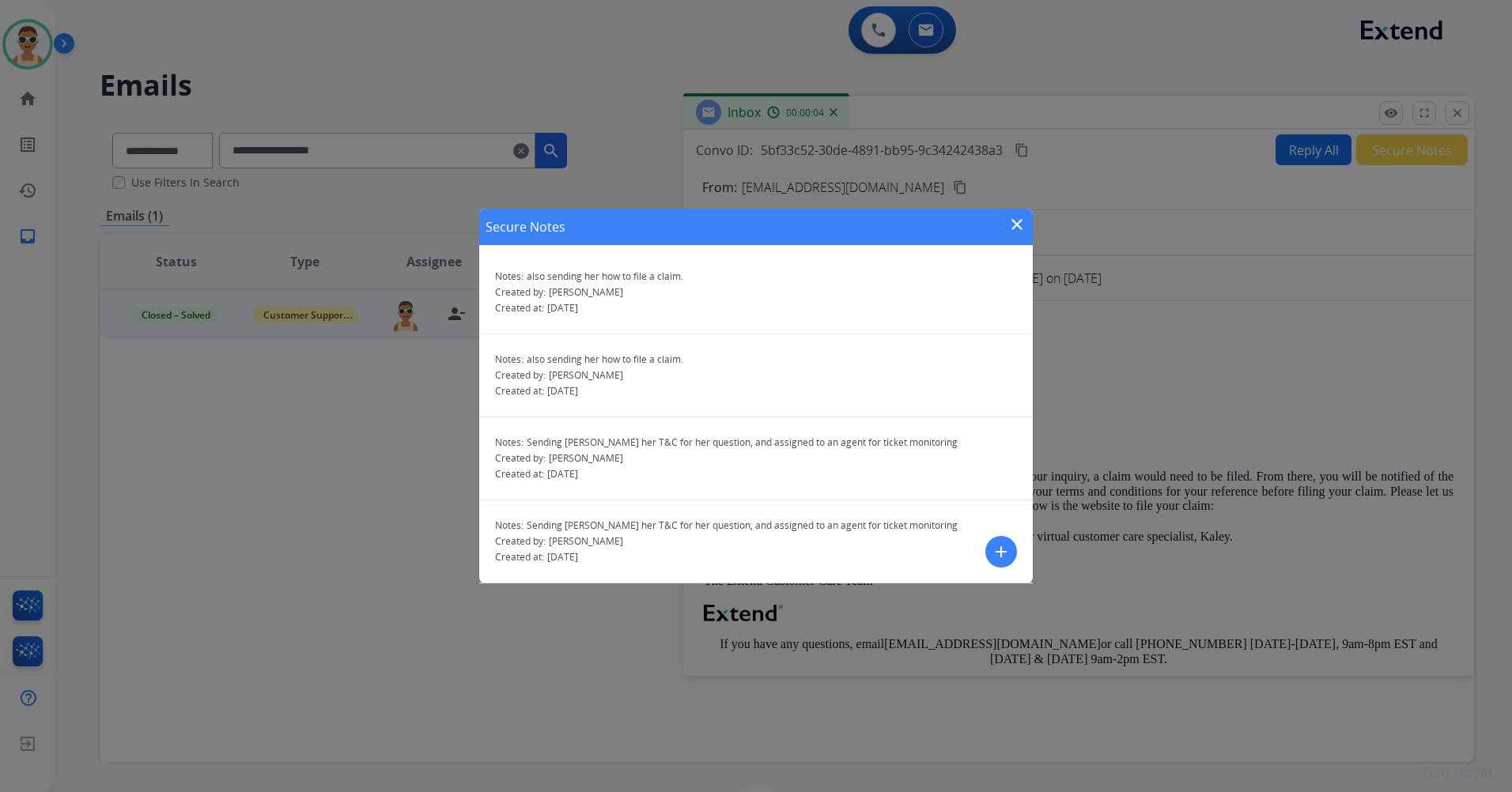 This screenshot has height=792, width=1512. I want to click on mat-icon: add, so click(1001, 551).